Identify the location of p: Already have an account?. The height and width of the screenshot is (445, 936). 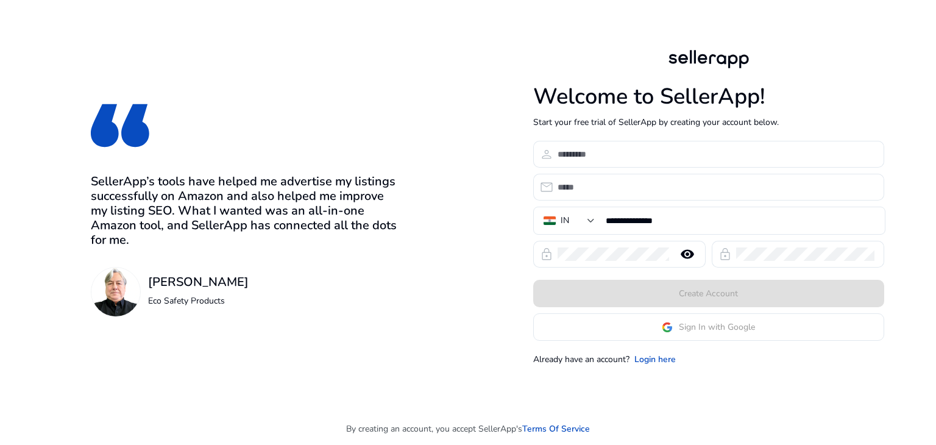
(581, 359).